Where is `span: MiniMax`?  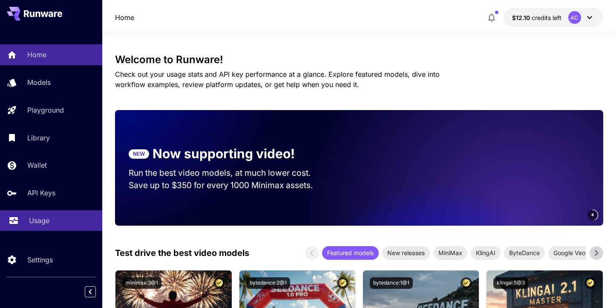 span: MiniMax is located at coordinates (451, 252).